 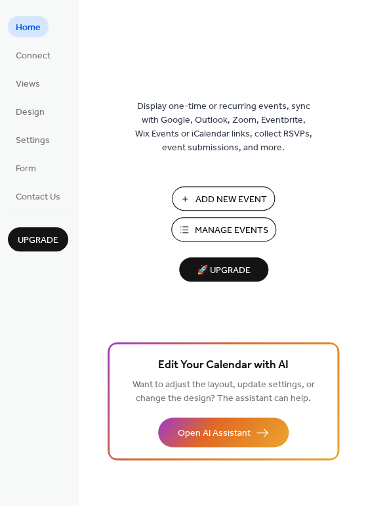 What do you see at coordinates (214, 433) in the screenshot?
I see `span: Open AI Assistant` at bounding box center [214, 433].